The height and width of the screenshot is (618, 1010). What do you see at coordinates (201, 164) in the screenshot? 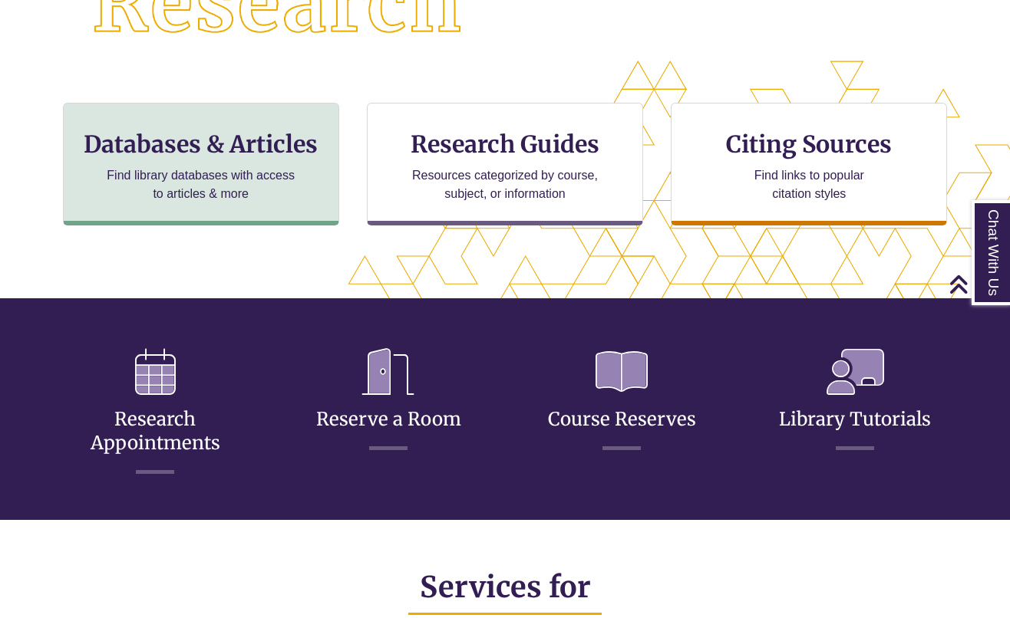
I see `a: Databases & Articles Find library databases with access to articles & more` at bounding box center [201, 164].